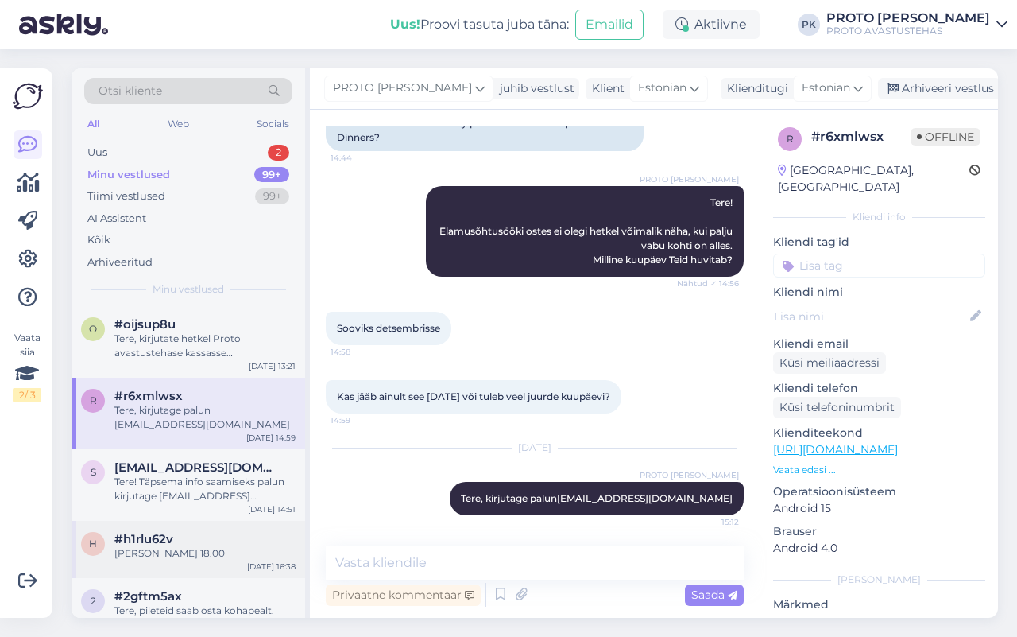 Image resolution: width=1017 pixels, height=637 pixels. Describe the element at coordinates (149, 396) in the screenshot. I see `span: #r6xmlwsx` at that location.